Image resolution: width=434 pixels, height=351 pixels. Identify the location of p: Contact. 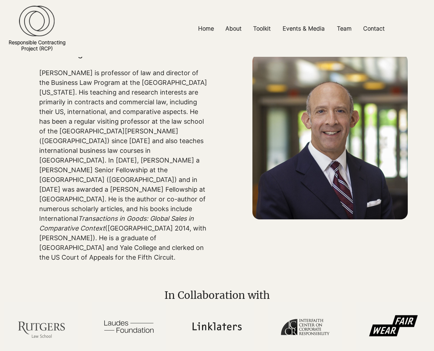
(374, 28).